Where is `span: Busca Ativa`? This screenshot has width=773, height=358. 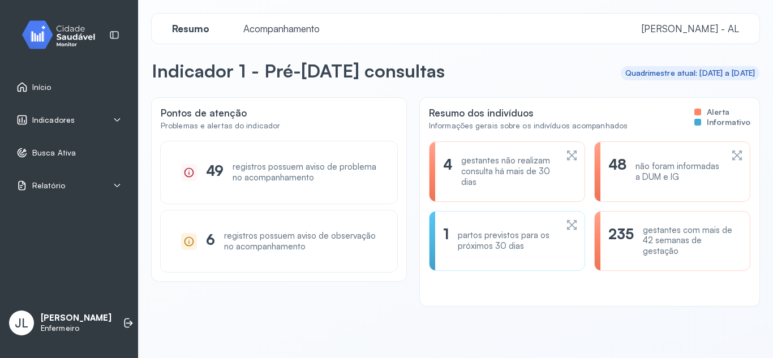 span: Busca Ativa is located at coordinates (54, 153).